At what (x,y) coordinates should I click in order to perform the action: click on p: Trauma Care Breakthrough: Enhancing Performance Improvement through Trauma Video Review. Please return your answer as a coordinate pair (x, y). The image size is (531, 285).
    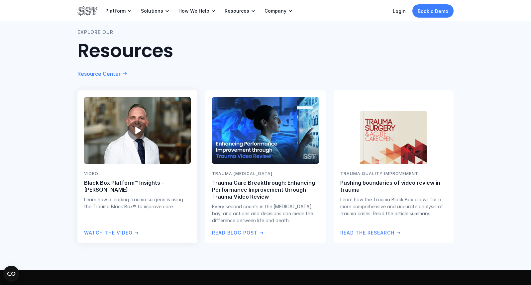
    Looking at the image, I should click on (265, 190).